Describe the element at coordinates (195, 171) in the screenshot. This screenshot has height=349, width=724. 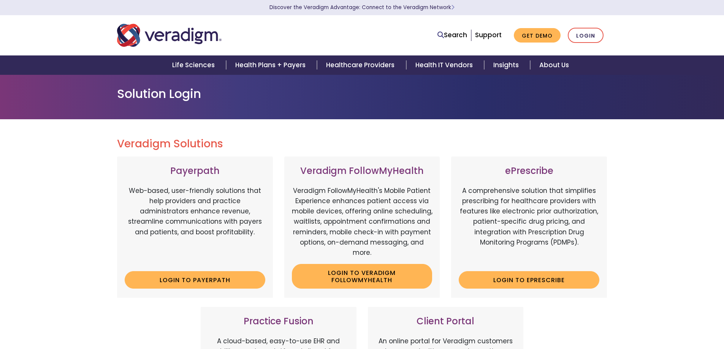
I see `h3: Payerpath` at that location.